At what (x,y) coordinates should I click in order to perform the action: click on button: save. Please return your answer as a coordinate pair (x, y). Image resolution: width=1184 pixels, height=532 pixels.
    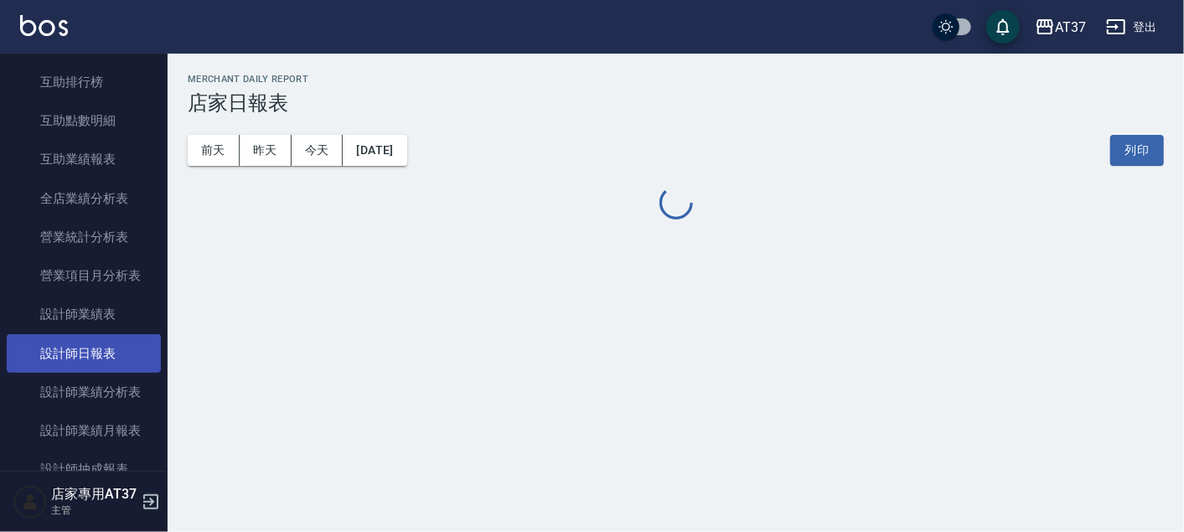
    Looking at the image, I should click on (1003, 27).